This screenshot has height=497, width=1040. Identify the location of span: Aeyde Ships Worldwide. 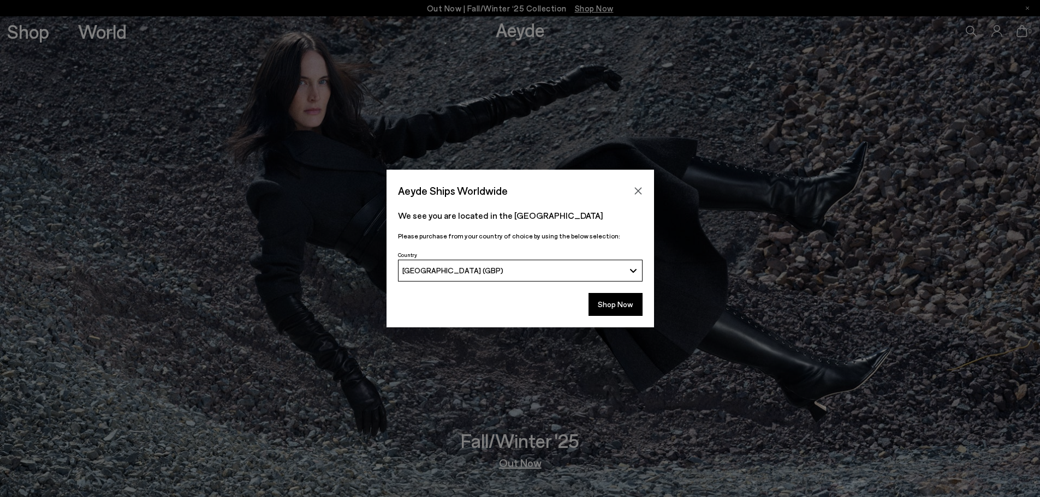
(453, 191).